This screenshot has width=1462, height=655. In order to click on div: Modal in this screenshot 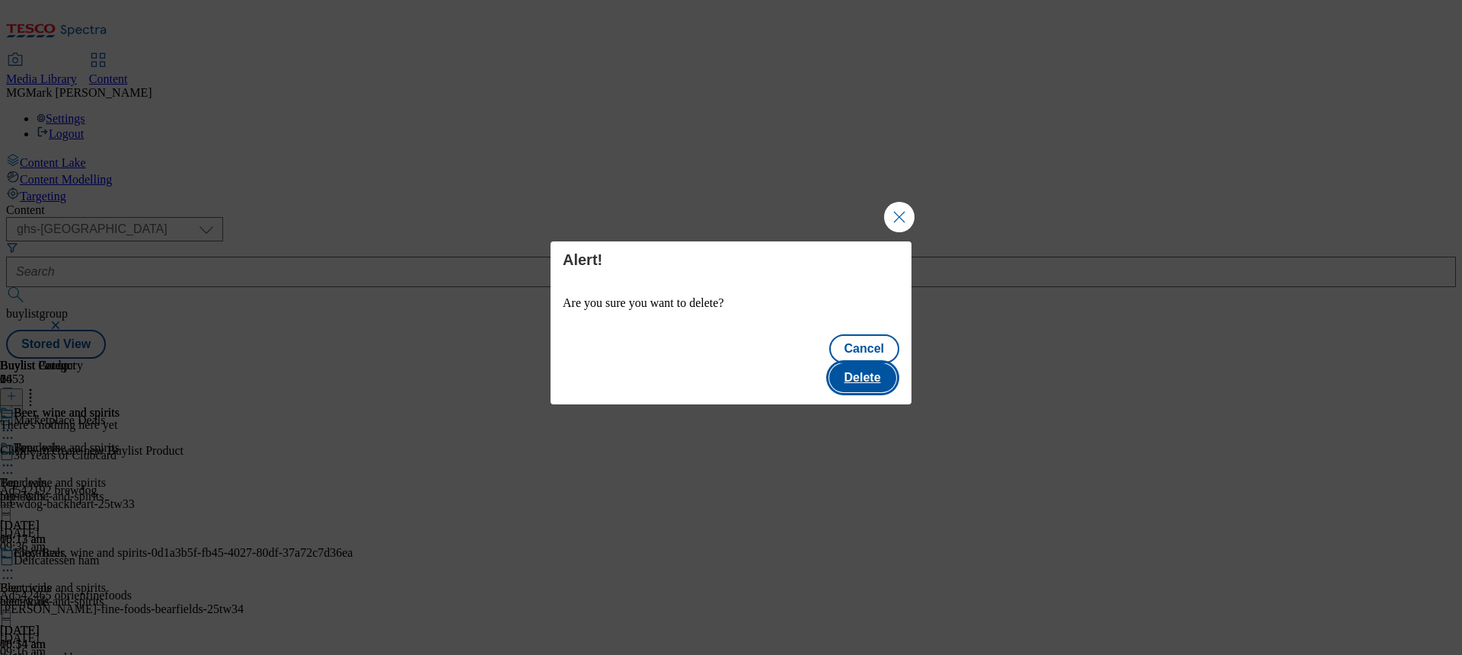, I will do `click(731, 323)`.